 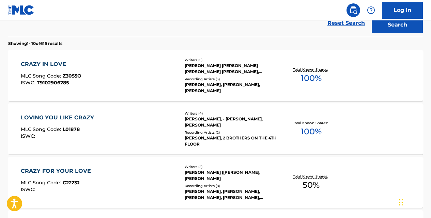 What do you see at coordinates (371, 10) in the screenshot?
I see `img: help` at bounding box center [371, 10].